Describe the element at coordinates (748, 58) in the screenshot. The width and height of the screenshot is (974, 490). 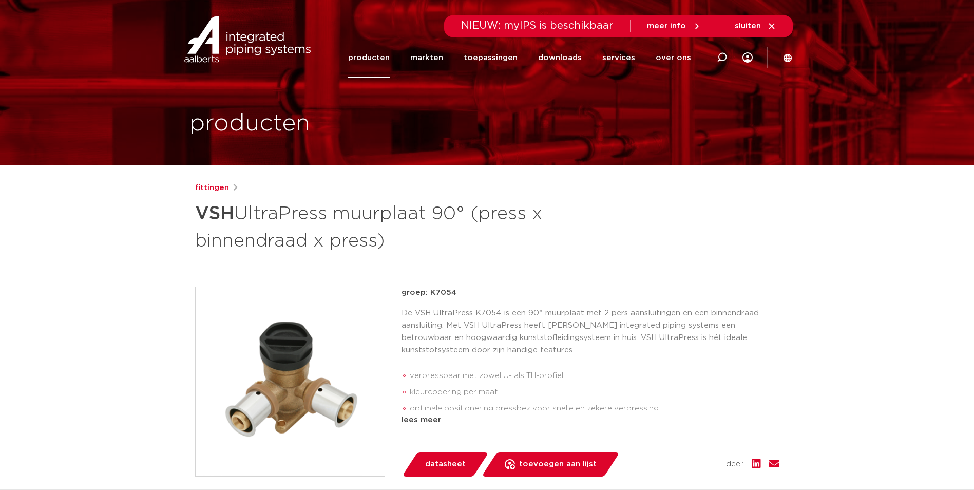
I see `div: my IPS` at that location.